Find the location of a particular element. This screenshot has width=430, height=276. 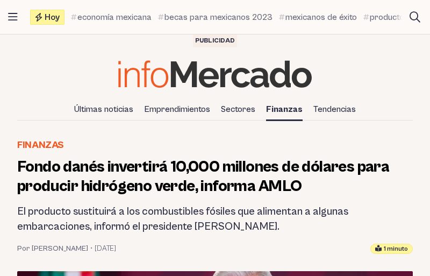

a: mexicanos de éxito is located at coordinates (318, 17).